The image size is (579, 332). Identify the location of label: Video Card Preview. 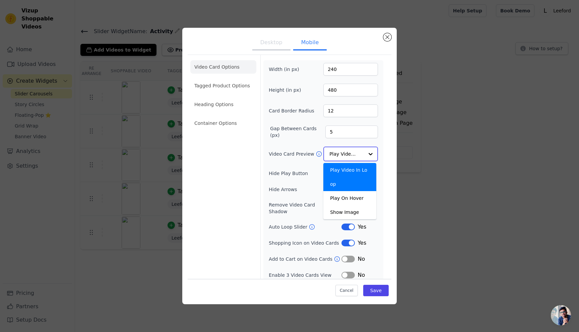
(292, 154).